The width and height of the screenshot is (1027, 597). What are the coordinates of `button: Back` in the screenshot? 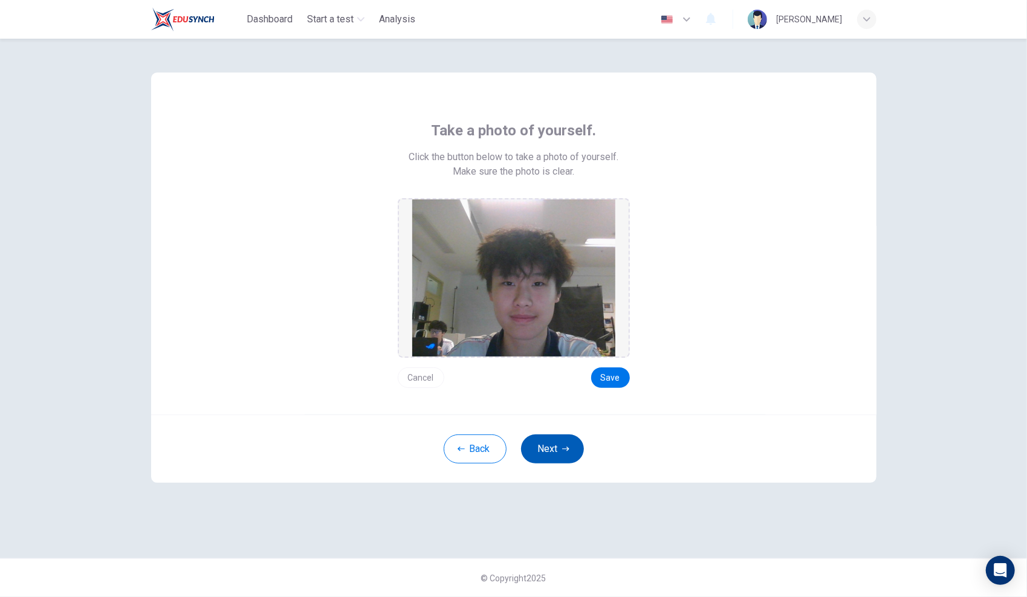 It's located at (475, 449).